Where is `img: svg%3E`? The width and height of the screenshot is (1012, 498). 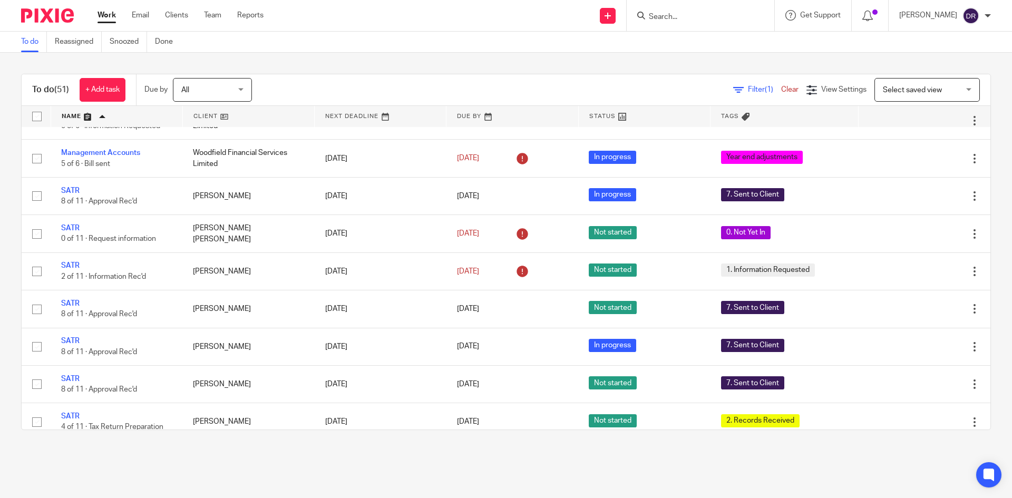
img: svg%3E is located at coordinates (971, 16).